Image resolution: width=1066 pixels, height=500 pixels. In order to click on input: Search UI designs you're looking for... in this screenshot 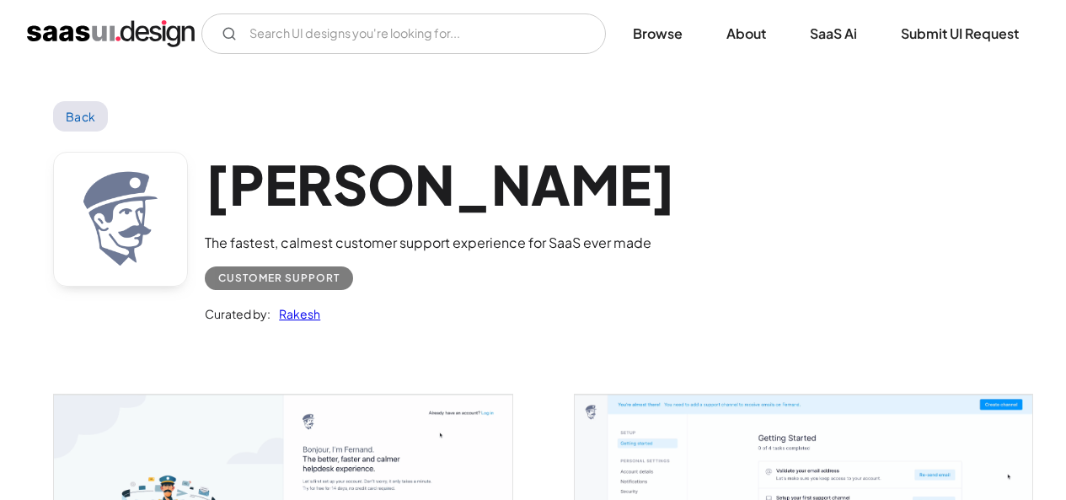, I will do `click(404, 34)`.